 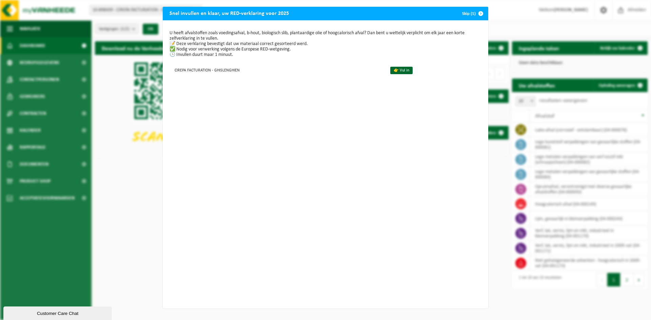 What do you see at coordinates (325, 44) in the screenshot?
I see `p: U heeft afvalstoffen zoals voedingsafval, b-hout, biologisch slib, plantaardige olie of hoogcalor...` at bounding box center [325, 44].